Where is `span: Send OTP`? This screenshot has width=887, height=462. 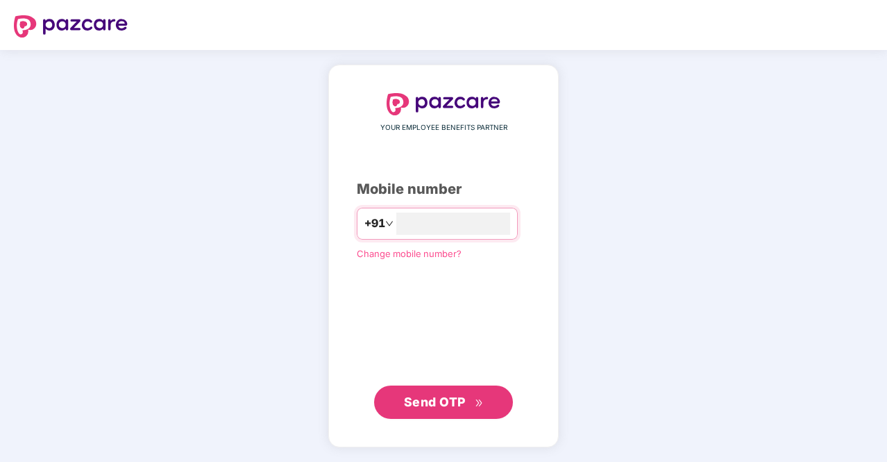 span: Send OTP is located at coordinates (434, 401).